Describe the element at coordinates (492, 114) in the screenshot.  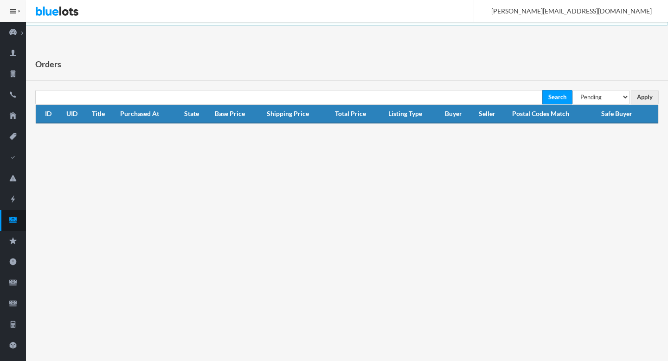
I see `th: Seller` at that location.